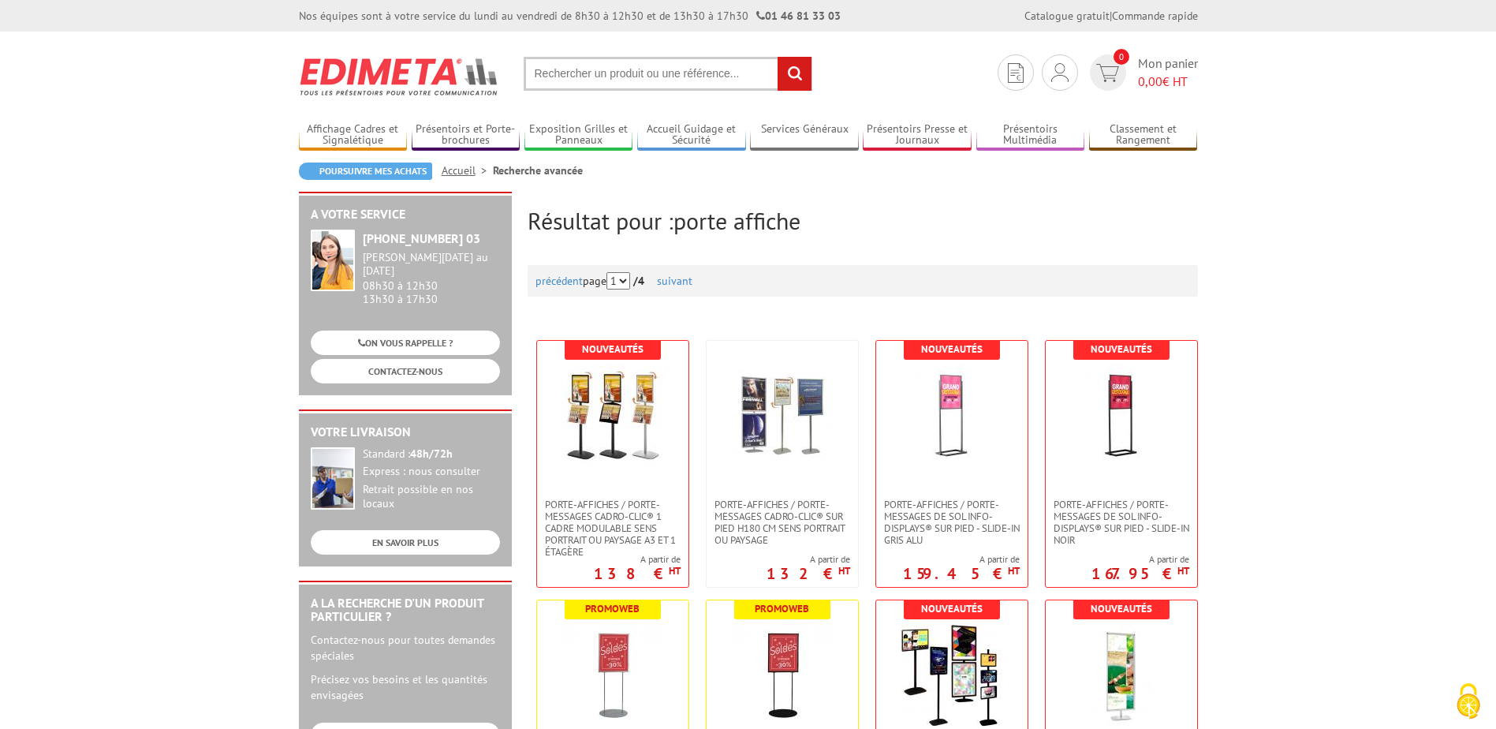 This screenshot has height=729, width=1496. What do you see at coordinates (782, 416) in the screenshot?
I see `img: Porte-affiches / Porte-messages Cadro-Clic® sur pied H180 cm sens portrait ou paysage` at bounding box center [782, 416].